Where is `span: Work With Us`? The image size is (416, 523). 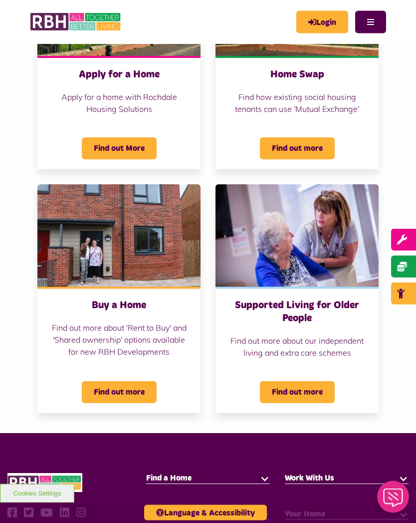
span: Work With Us is located at coordinates (309, 478).